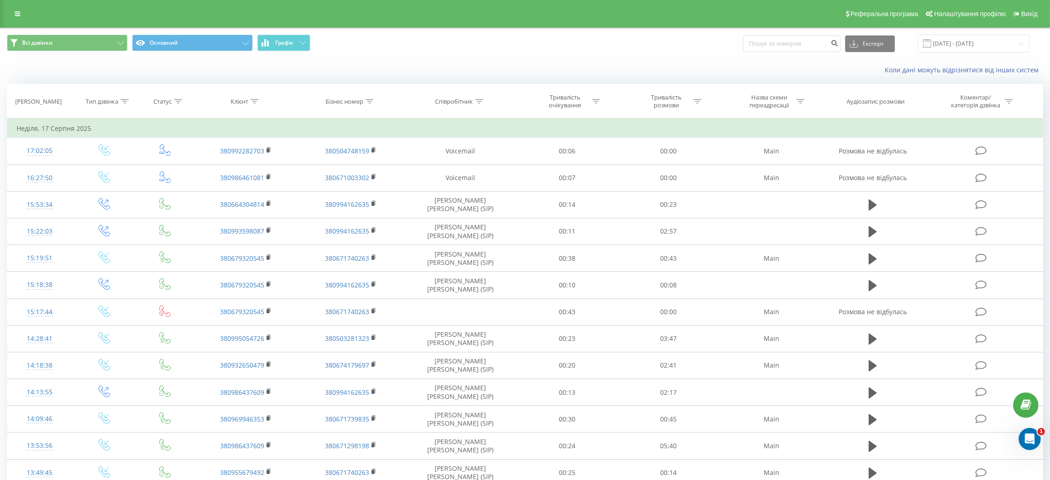 Image resolution: width=1050 pixels, height=480 pixels. What do you see at coordinates (242, 204) in the screenshot?
I see `a: 380664304814` at bounding box center [242, 204].